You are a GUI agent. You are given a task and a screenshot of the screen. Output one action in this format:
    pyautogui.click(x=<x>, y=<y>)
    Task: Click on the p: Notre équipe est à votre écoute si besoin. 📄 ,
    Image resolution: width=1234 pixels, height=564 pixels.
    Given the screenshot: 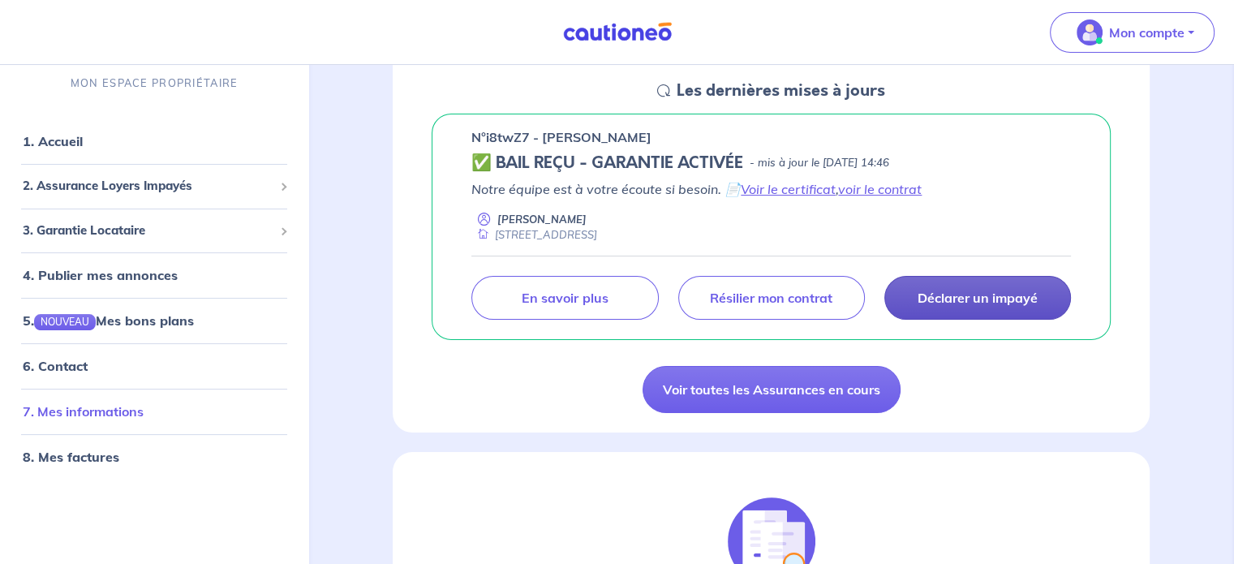 What is the action you would take?
    pyautogui.click(x=771, y=189)
    